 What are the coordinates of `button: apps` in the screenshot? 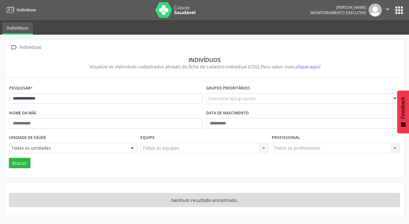 It's located at (399, 10).